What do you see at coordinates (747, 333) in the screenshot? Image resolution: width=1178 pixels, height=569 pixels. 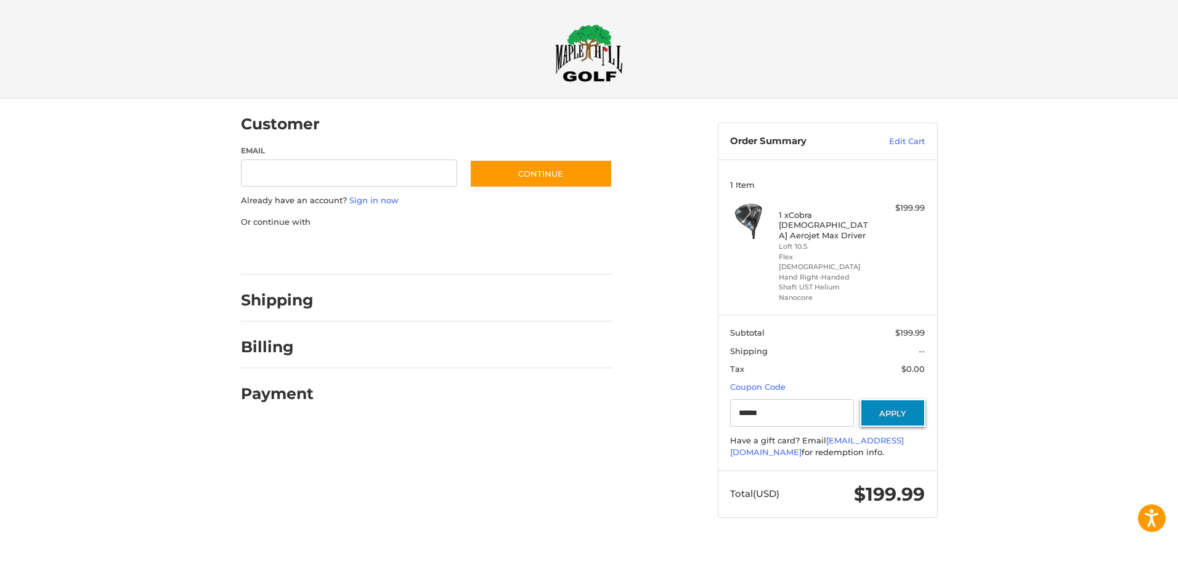 I see `span: Subtotal` at bounding box center [747, 333].